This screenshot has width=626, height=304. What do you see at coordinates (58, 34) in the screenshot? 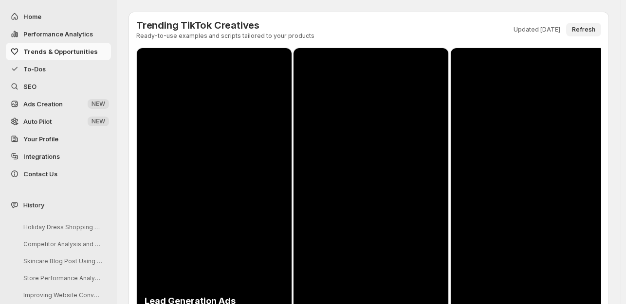
I see `span: Performance Analytics` at bounding box center [58, 34].